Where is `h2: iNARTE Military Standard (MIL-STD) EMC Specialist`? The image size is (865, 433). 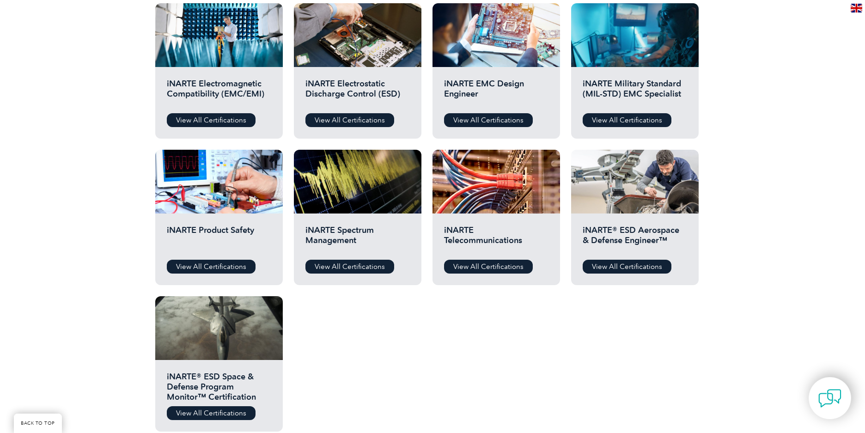
h2: iNARTE Military Standard (MIL-STD) EMC Specialist is located at coordinates (635, 92).